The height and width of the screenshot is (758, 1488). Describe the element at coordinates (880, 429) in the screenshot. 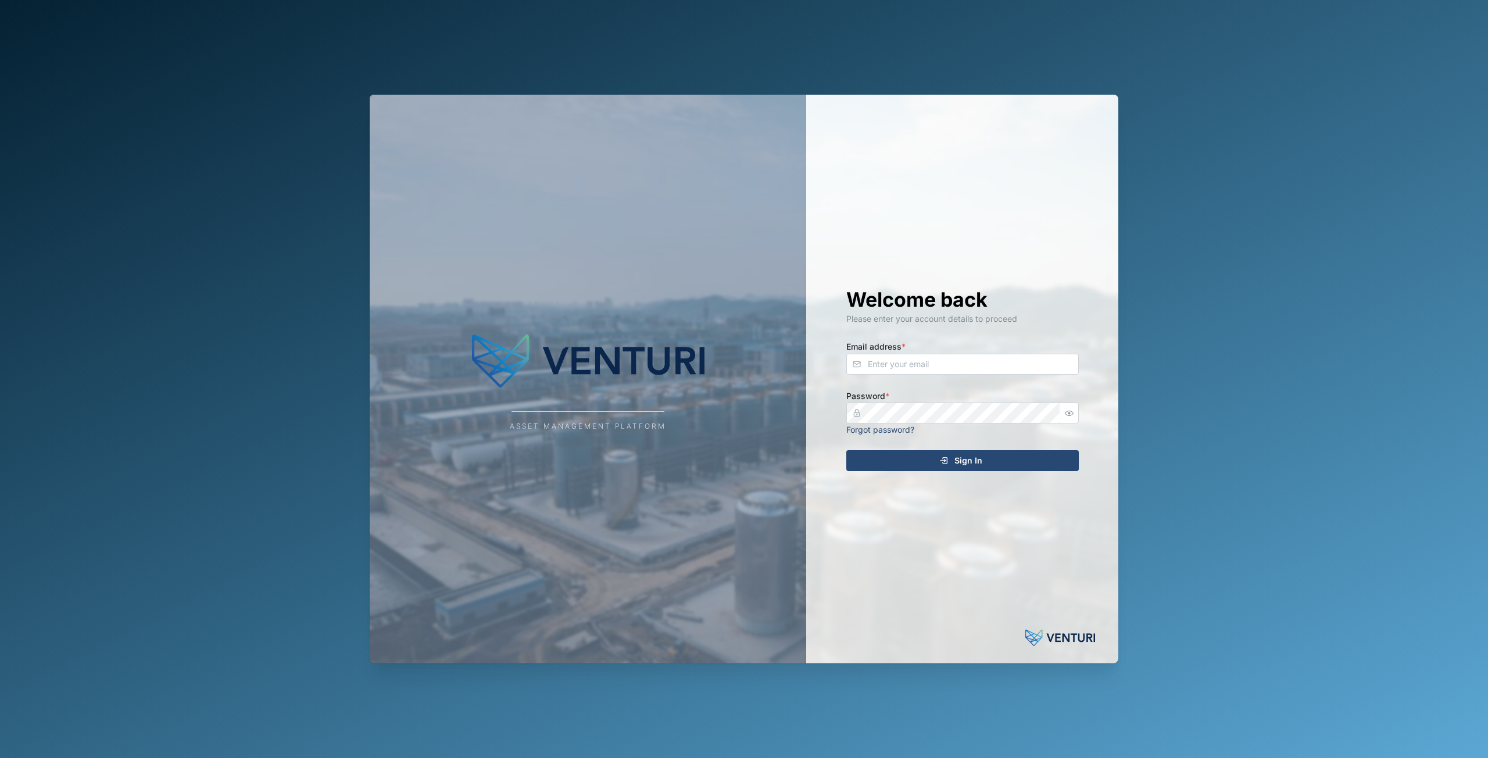

I see `a: Forgot password?` at that location.